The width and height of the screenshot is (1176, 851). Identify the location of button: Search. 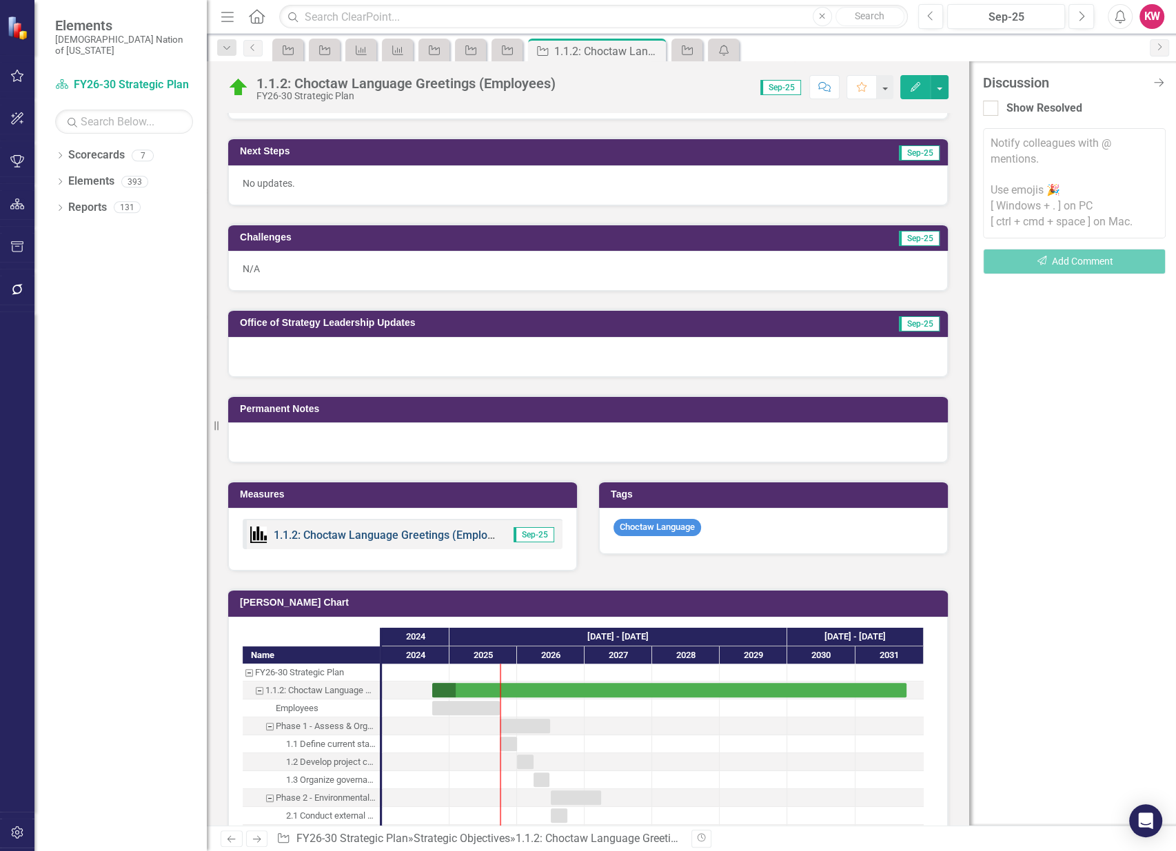
(870, 17).